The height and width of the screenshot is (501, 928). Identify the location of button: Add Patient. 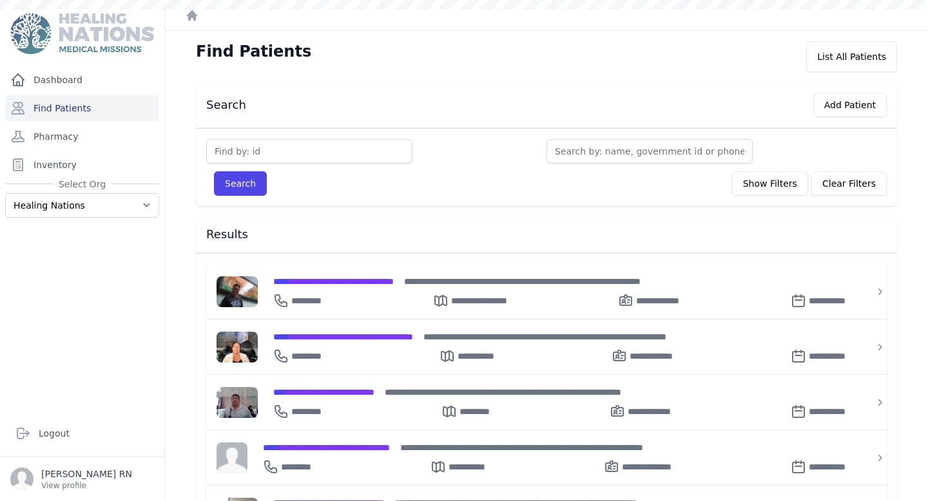
(850, 105).